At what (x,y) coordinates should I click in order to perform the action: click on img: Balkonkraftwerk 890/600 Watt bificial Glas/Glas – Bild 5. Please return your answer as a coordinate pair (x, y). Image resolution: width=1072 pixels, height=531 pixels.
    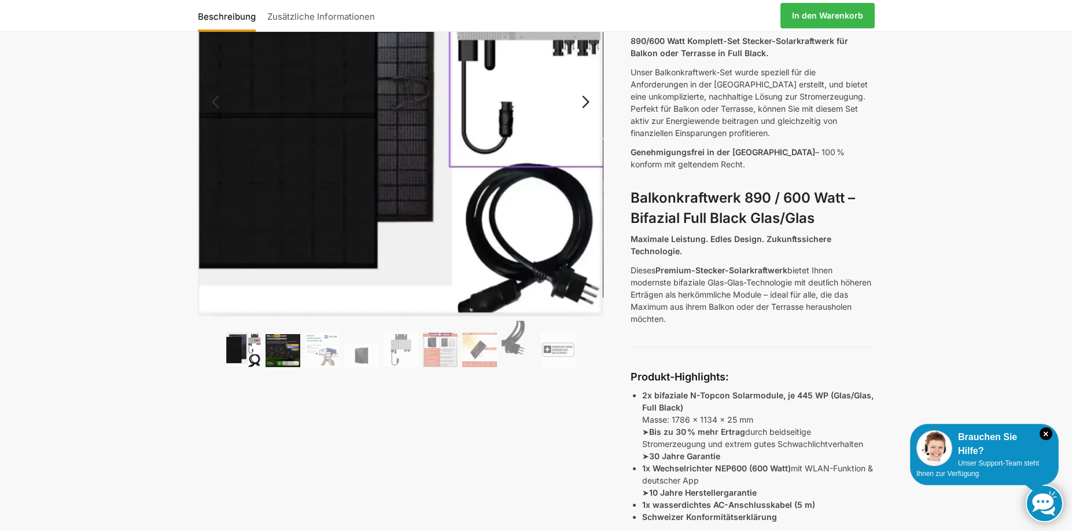
    Looking at the image, I should click on (401, 350).